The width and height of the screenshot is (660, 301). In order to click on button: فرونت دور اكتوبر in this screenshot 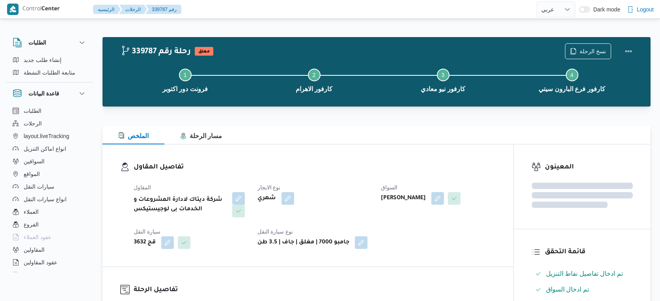, I will do `click(185, 80)`.